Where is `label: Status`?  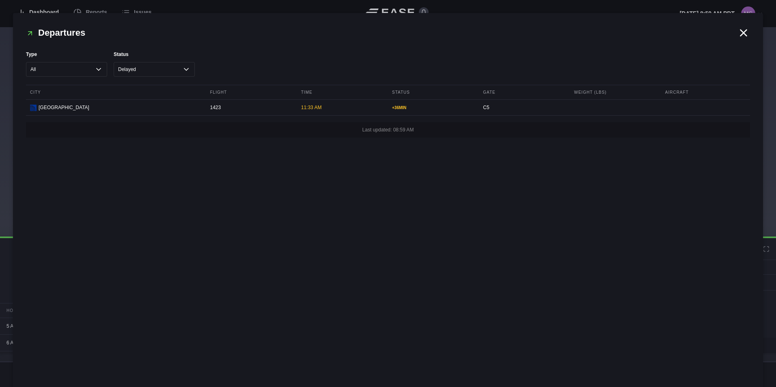 label: Status is located at coordinates (154, 54).